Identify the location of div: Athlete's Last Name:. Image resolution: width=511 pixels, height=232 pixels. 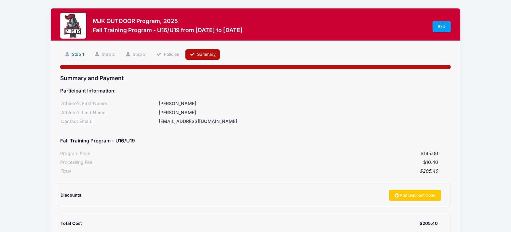
(109, 113).